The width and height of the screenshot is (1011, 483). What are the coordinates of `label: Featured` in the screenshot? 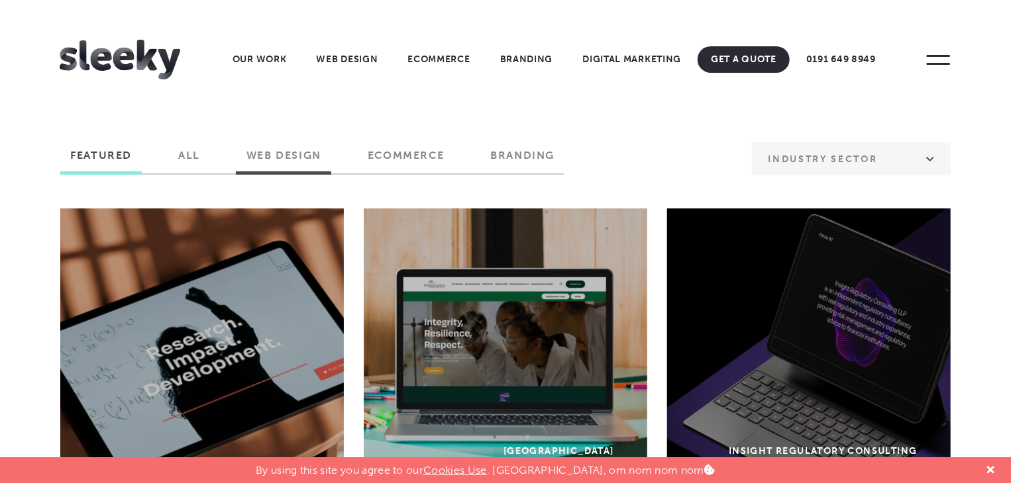 It's located at (101, 160).